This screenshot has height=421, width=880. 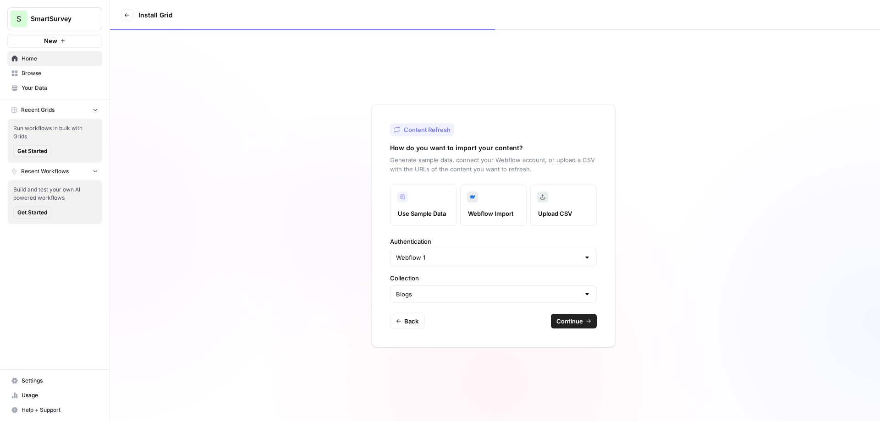 I want to click on span: Recent Grids, so click(x=38, y=110).